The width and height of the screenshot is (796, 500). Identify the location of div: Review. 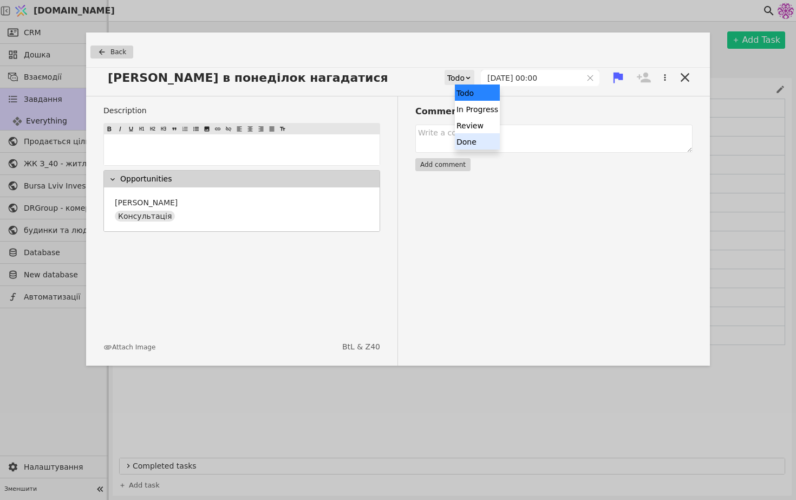
(477, 125).